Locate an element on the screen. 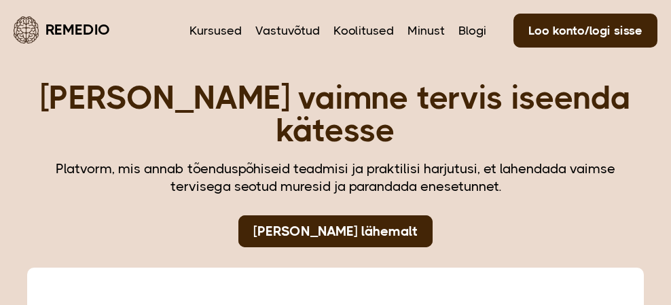 The width and height of the screenshot is (671, 305). a: Blogi is located at coordinates (472, 31).